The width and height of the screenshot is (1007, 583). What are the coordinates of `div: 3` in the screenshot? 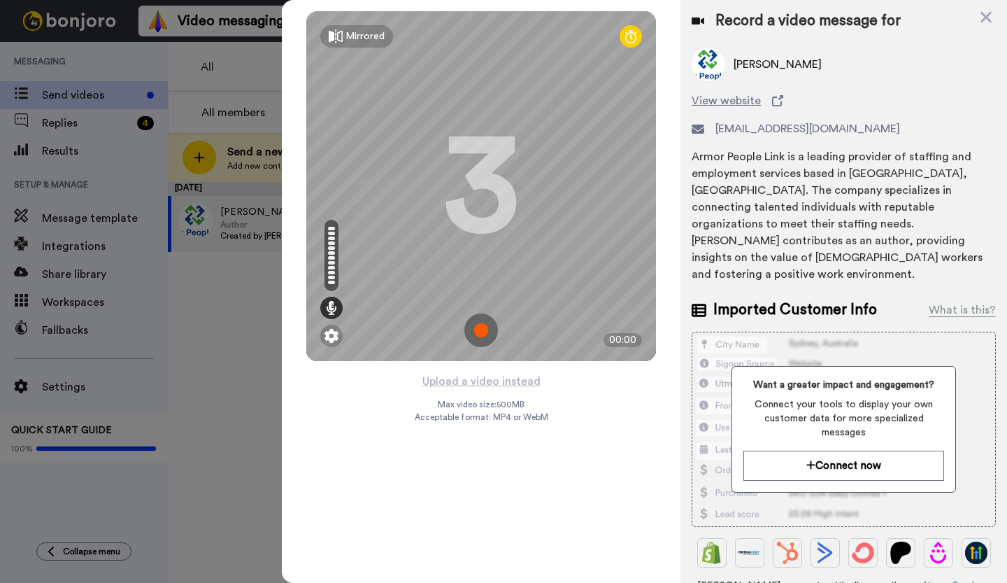 It's located at (481, 186).